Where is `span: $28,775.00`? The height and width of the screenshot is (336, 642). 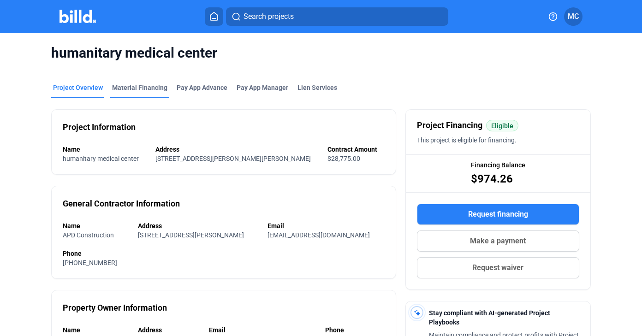
span: $28,775.00 is located at coordinates (344, 159).